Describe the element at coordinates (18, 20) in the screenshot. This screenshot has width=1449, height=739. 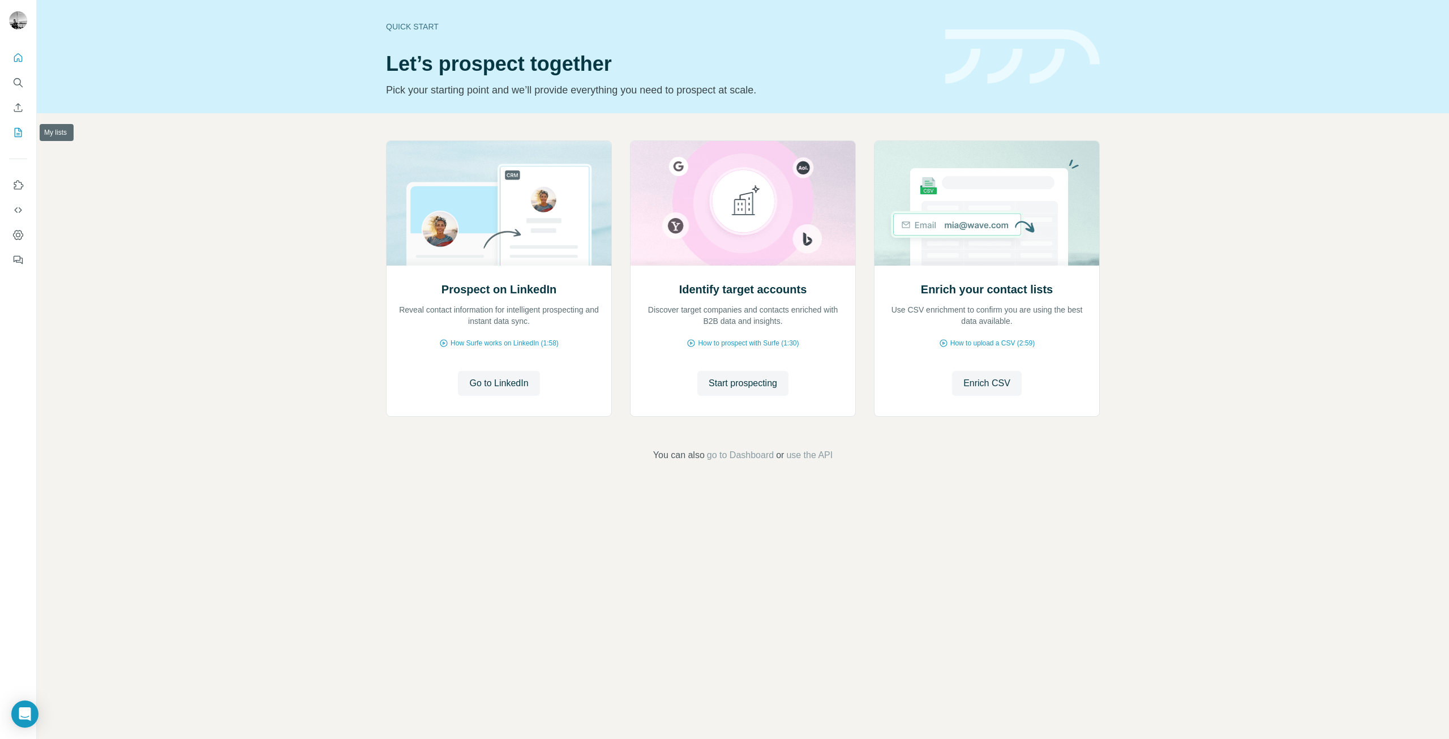
I see `img: Avatar` at that location.